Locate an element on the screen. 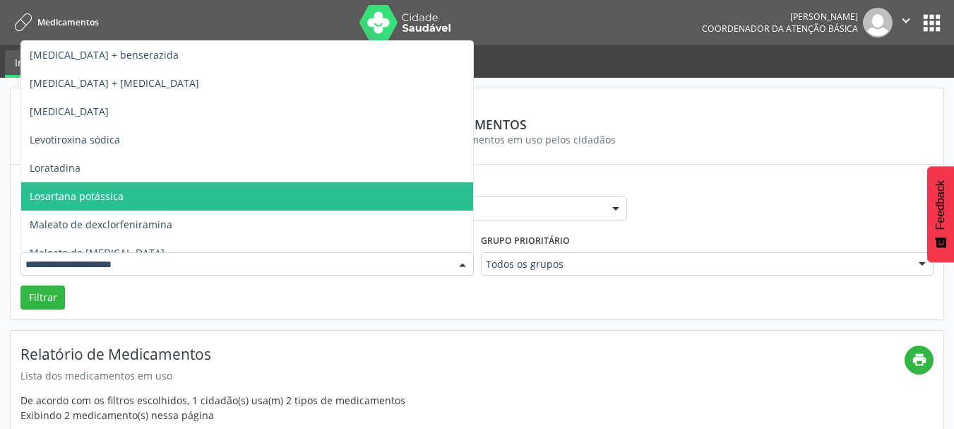  button: Filtrar is located at coordinates (42, 297).